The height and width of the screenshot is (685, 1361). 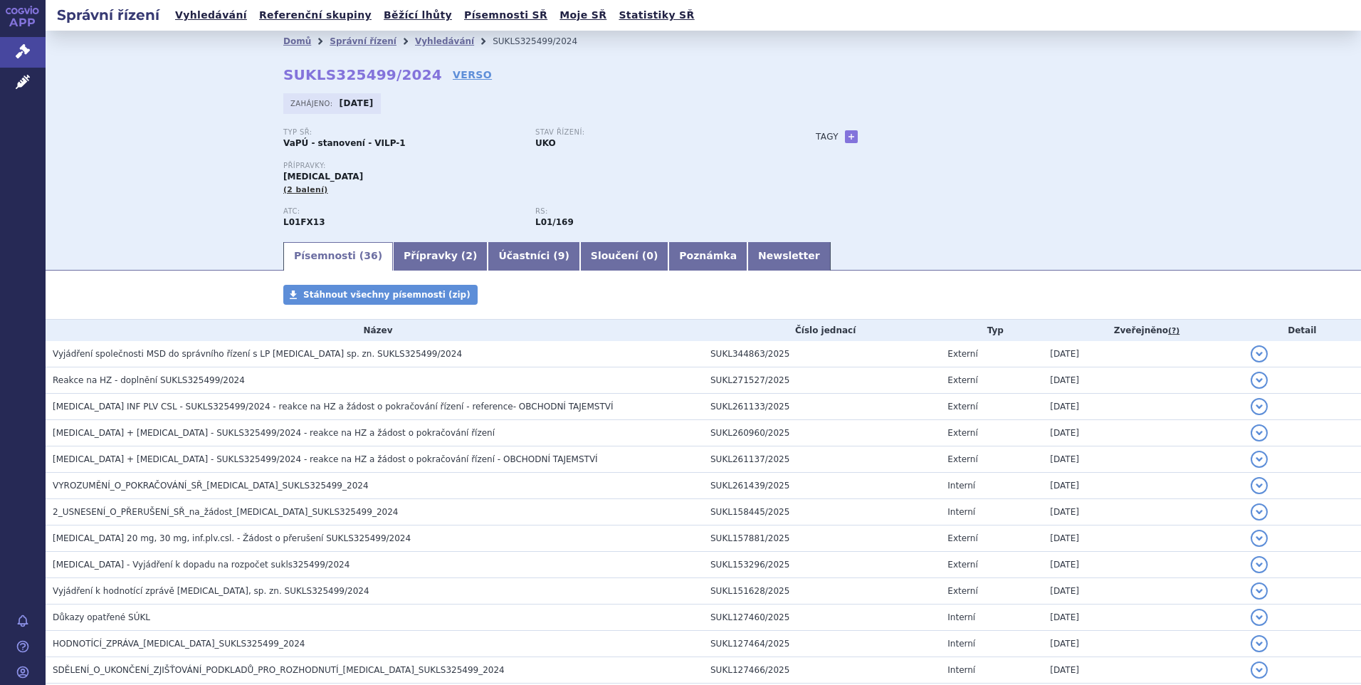 What do you see at coordinates (231, 538) in the screenshot?
I see `span: Padcev 20 mg, 30 mg, inf.plv.csl. - Žádost o přerušení SUKLS325499/2024` at bounding box center [231, 538].